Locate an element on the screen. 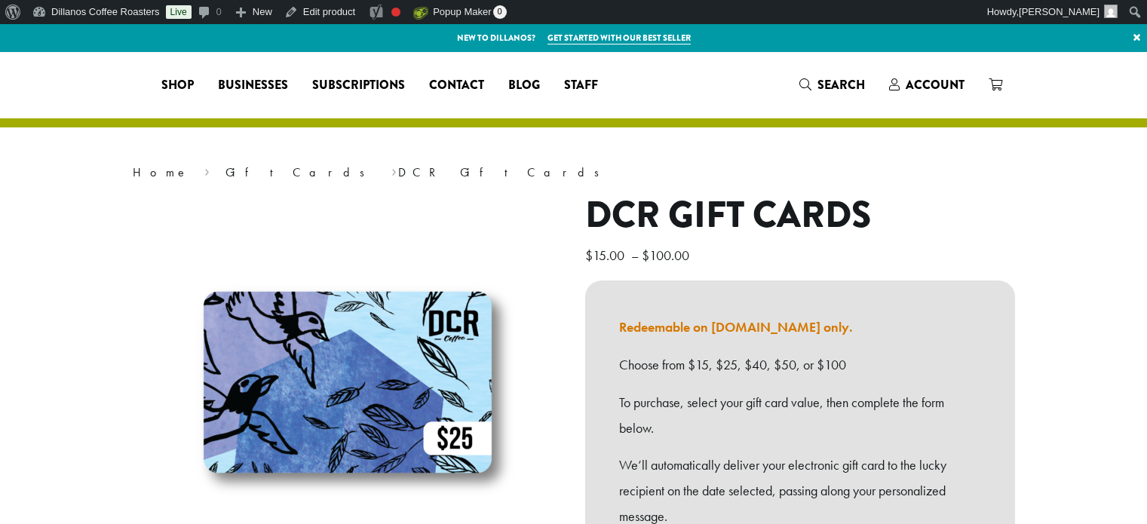  a: Shop is located at coordinates (177, 85).